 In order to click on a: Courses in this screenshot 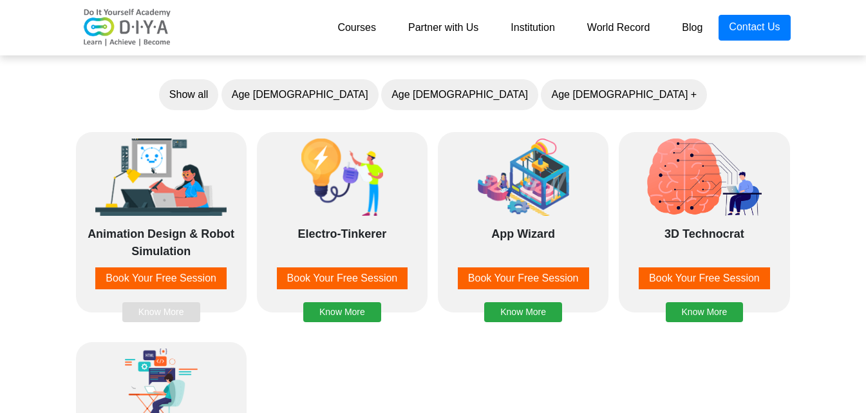, I will do `click(357, 28)`.